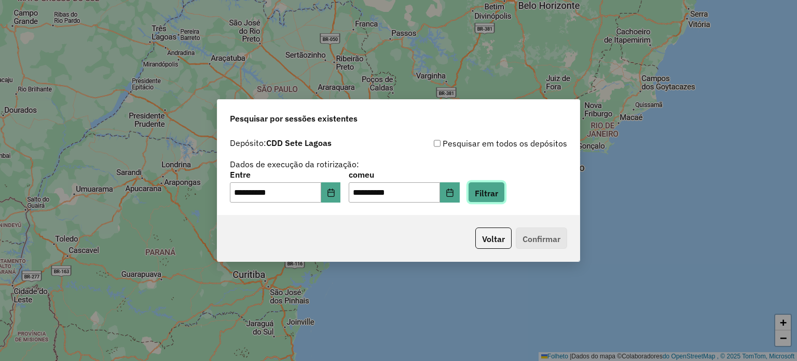 Image resolution: width=797 pixels, height=361 pixels. What do you see at coordinates (294, 164) in the screenshot?
I see `font: Dados de execução da rotirização:` at bounding box center [294, 164].